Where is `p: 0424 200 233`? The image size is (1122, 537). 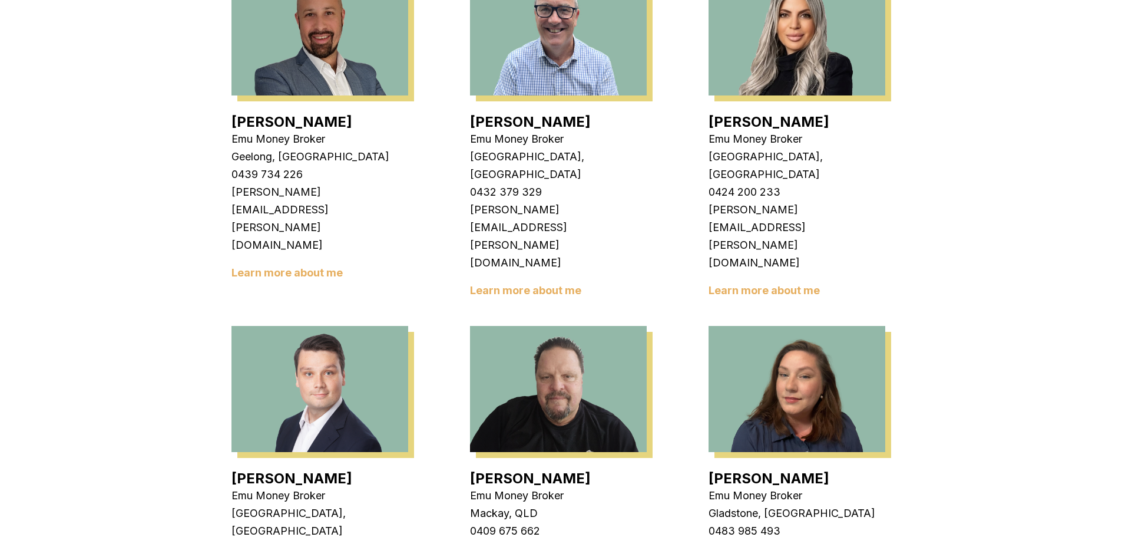 p: 0424 200 233 is located at coordinates (797, 192).